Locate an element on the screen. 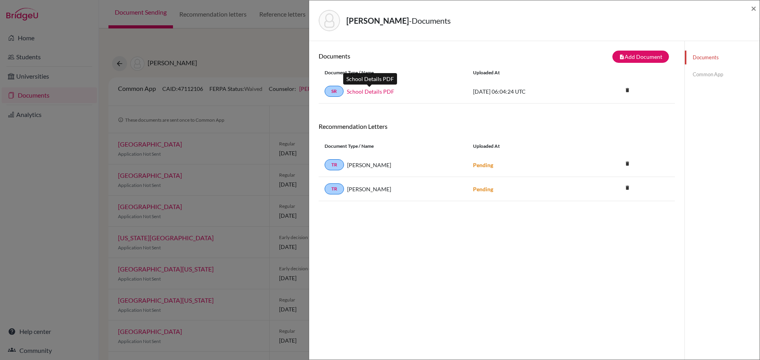  a: Common App is located at coordinates (722, 74).